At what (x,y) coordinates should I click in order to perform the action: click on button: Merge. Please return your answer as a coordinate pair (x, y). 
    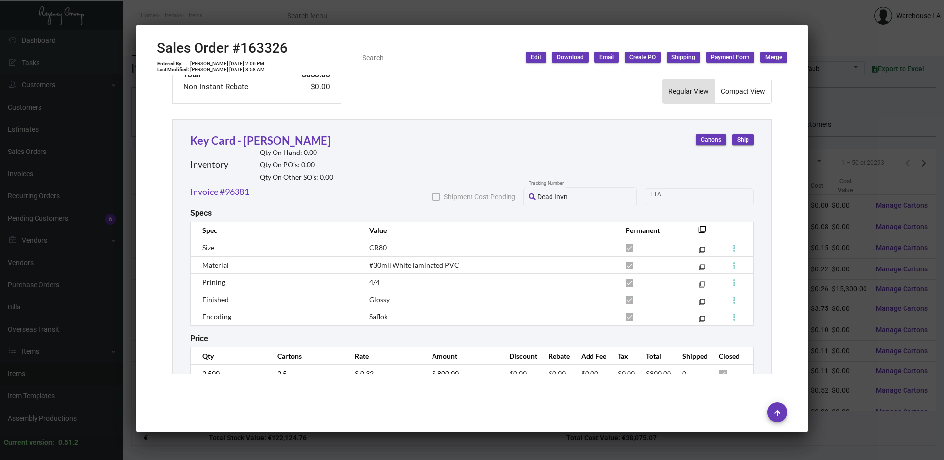
    Looking at the image, I should click on (774, 57).